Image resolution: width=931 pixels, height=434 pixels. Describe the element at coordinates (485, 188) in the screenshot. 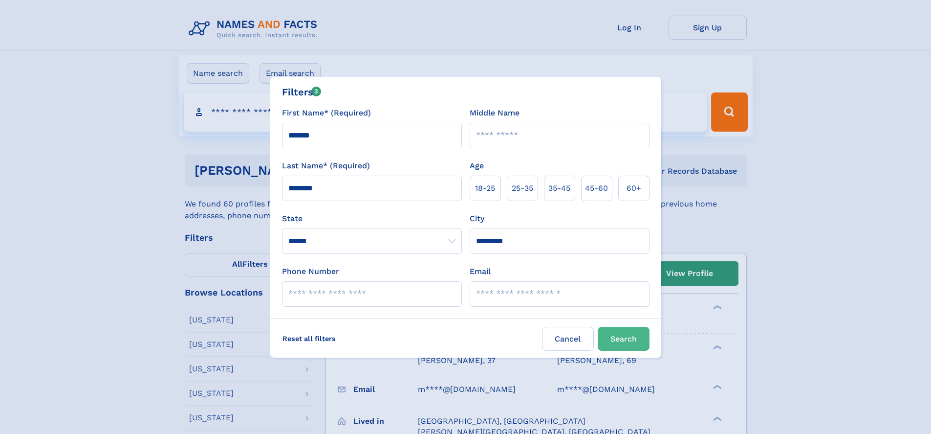

I see `span: 18‑25` at that location.